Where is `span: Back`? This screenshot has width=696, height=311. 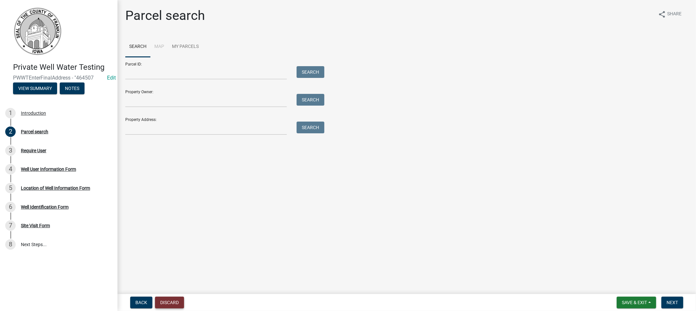
span: Back is located at coordinates (141, 303).